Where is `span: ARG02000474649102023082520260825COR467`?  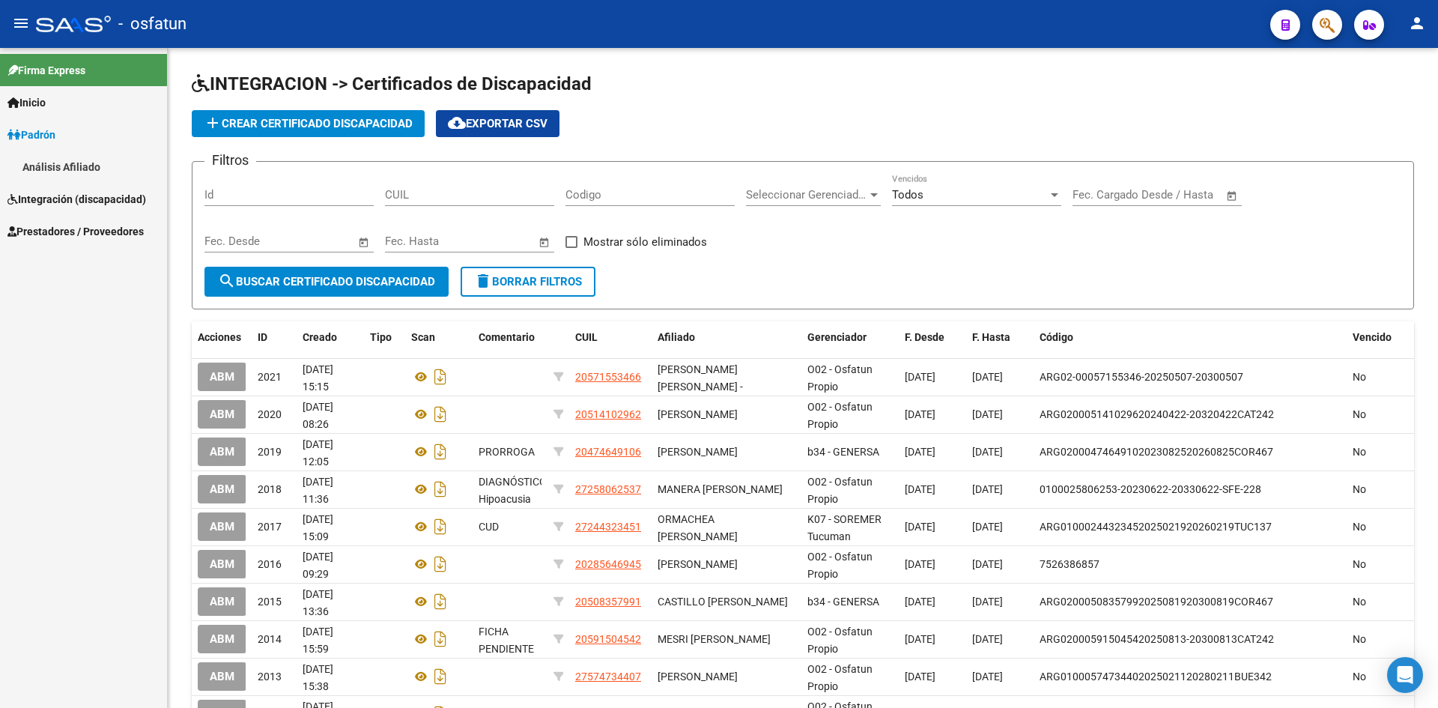
span: ARG02000474649102023082520260825COR467 is located at coordinates (1156, 452).